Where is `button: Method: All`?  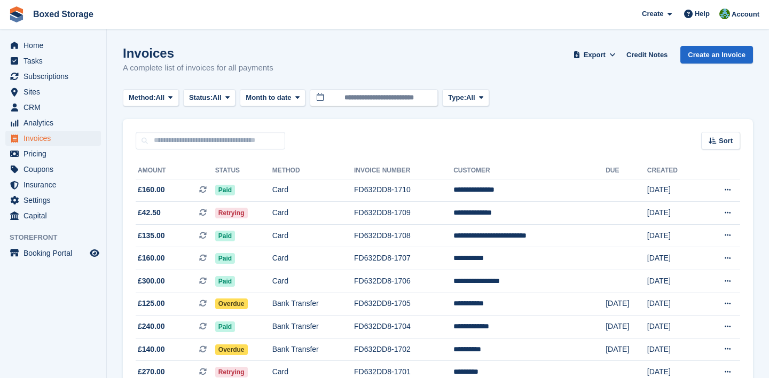
button: Method: All is located at coordinates (151, 98).